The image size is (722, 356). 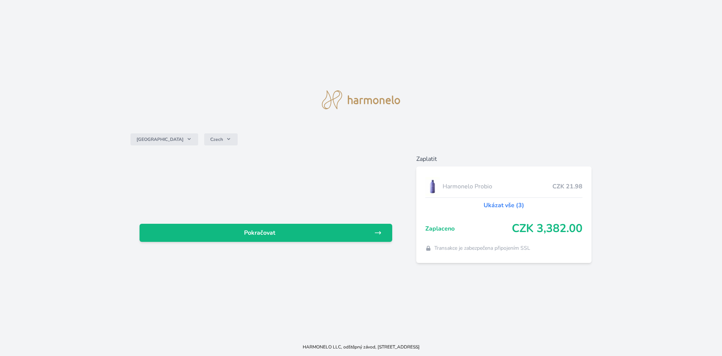 What do you see at coordinates (469, 228) in the screenshot?
I see `span: Zaplaceno` at bounding box center [469, 228].